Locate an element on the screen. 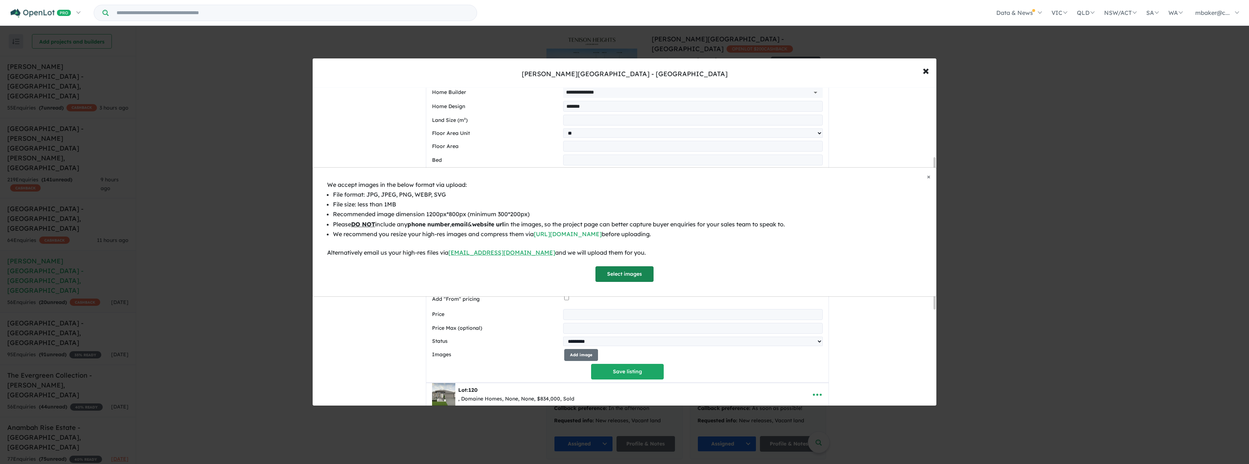  li: Recommended image dimension 1200px*800px (minimum 300*200px) is located at coordinates (627, 214).